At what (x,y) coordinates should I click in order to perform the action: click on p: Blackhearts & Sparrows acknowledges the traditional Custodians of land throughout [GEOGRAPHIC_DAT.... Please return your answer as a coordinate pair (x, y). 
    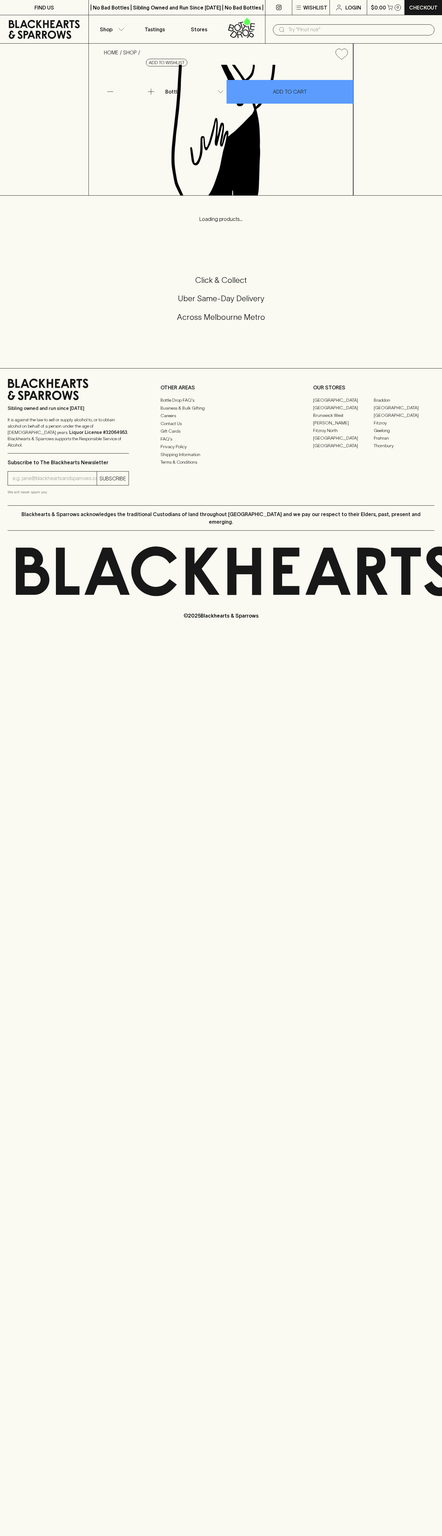
    Looking at the image, I should click on (221, 518).